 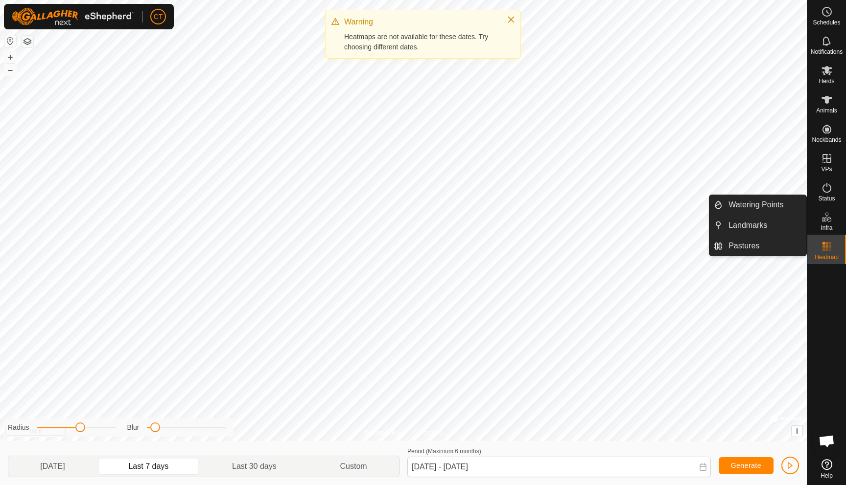 I want to click on span: Generate, so click(x=746, y=466).